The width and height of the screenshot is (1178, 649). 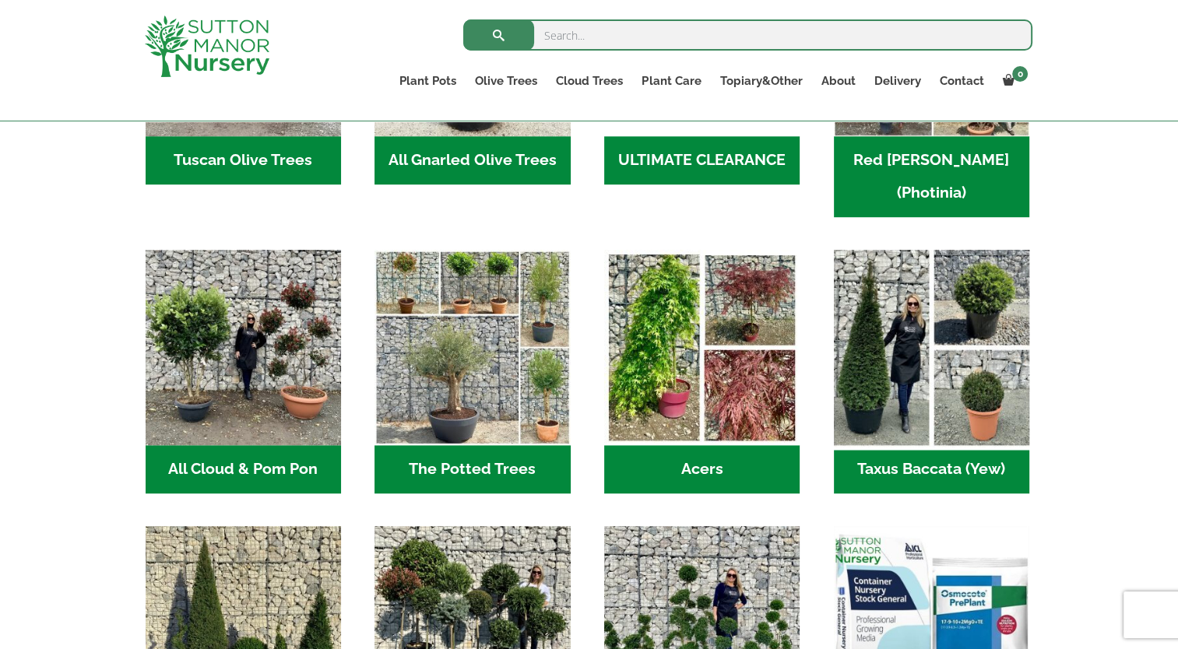 I want to click on img: Home - Untitled Project 4, so click(x=701, y=347).